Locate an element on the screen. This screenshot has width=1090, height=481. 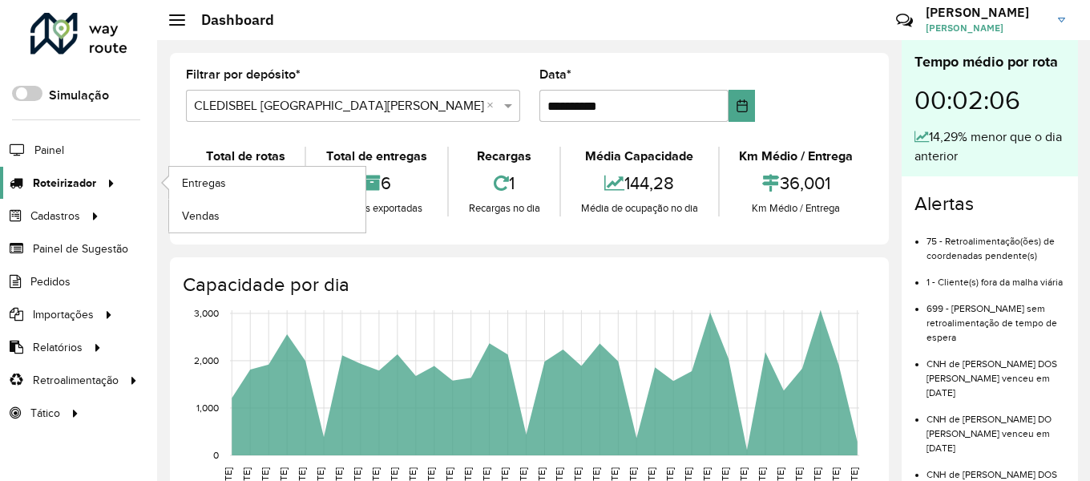
span: Painel is located at coordinates (49, 150).